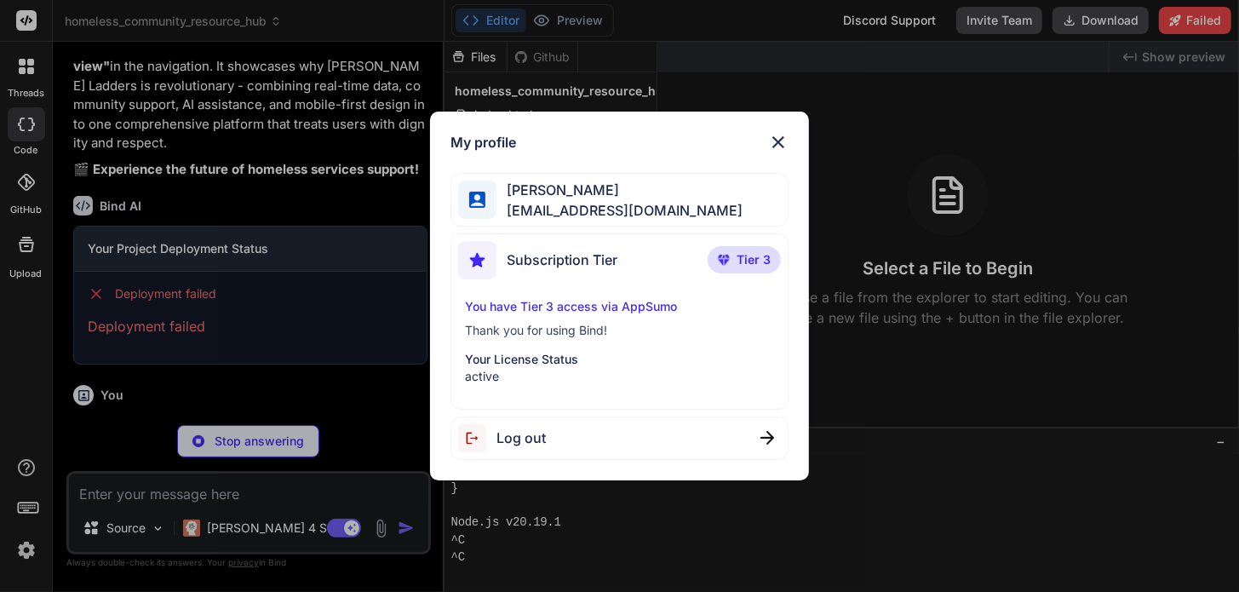  I want to click on p: Your License Status, so click(619, 359).